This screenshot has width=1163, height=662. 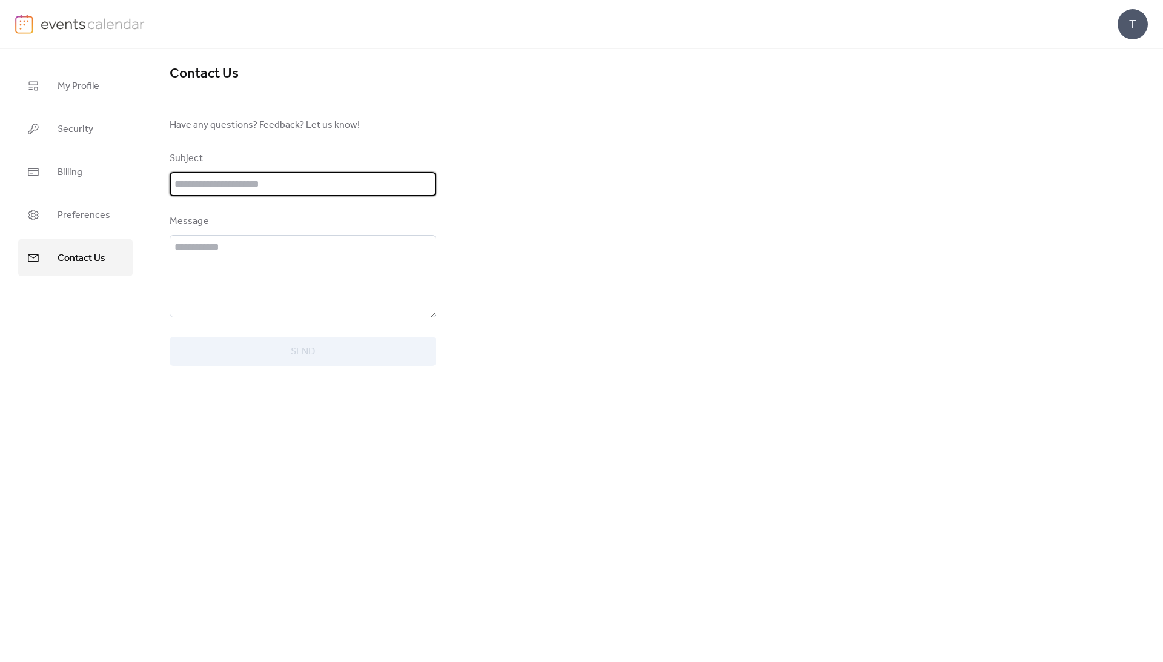 I want to click on a: Contact Us, so click(x=75, y=258).